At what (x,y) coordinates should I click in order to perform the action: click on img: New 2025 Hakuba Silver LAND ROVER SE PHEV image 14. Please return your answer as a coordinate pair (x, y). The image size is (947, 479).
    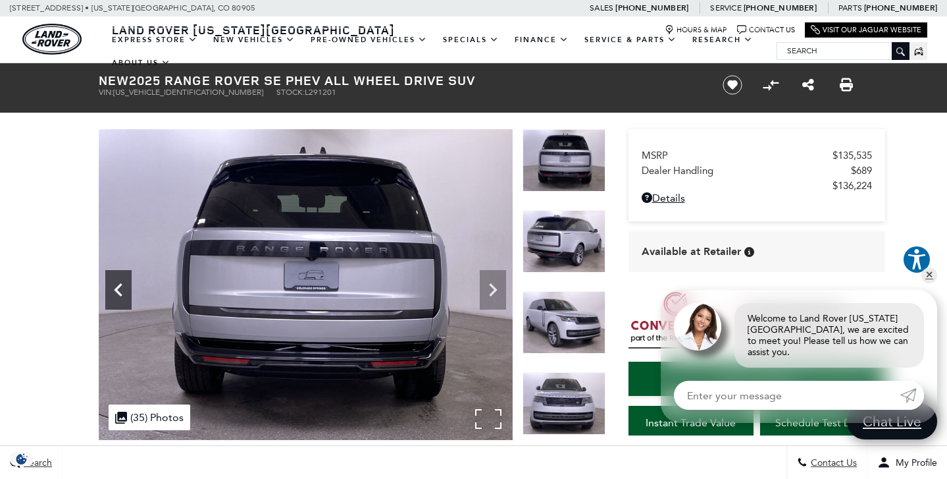
    Looking at the image, I should click on (564, 322).